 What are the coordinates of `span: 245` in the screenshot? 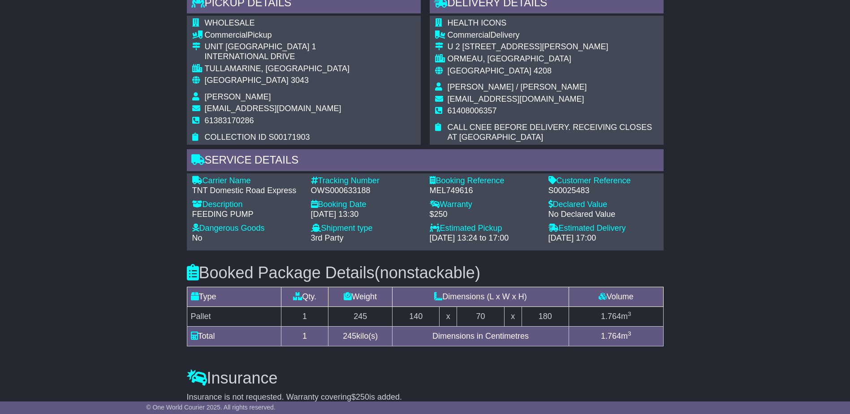 It's located at (350, 336).